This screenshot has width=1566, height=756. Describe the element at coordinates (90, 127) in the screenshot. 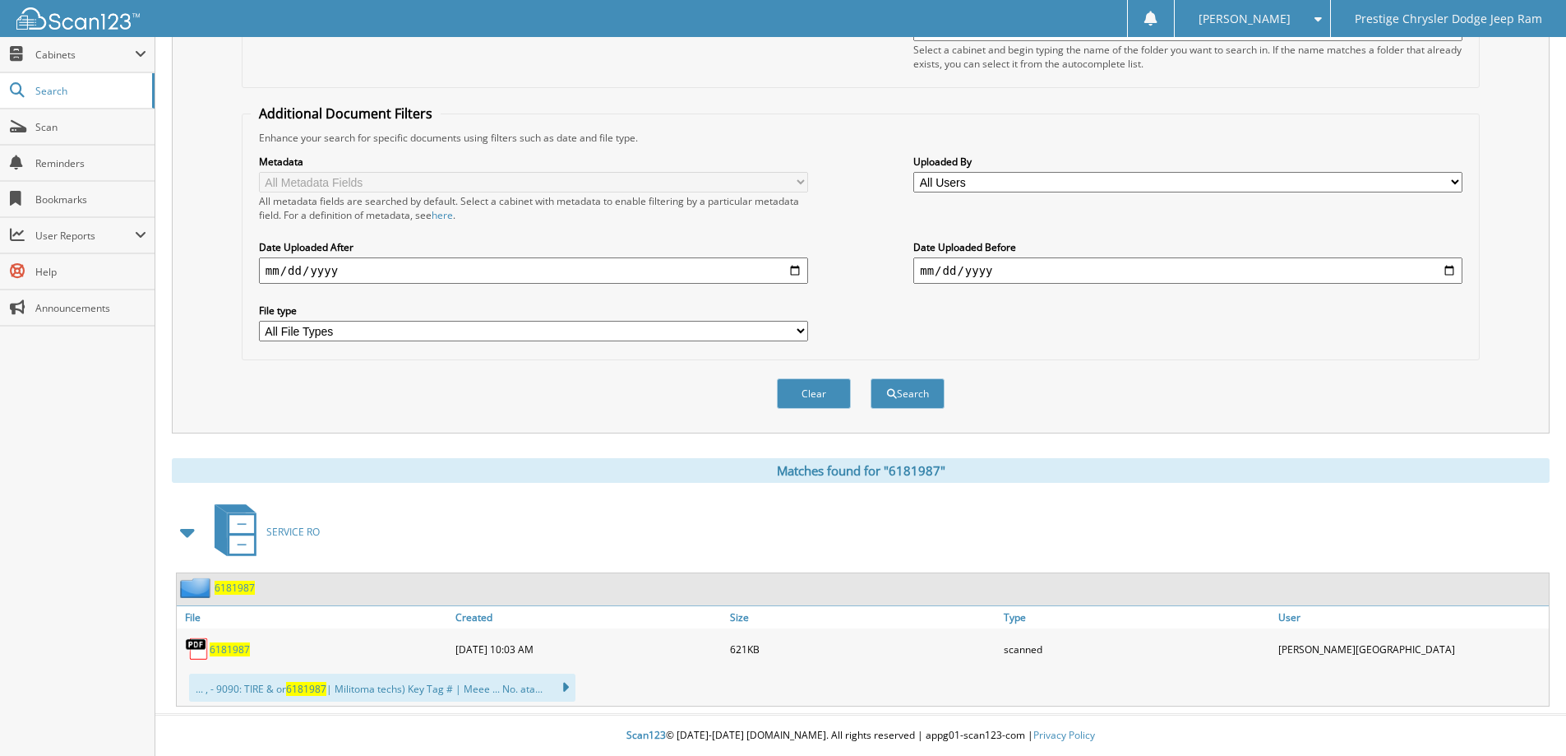

I see `span: Scan` at that location.